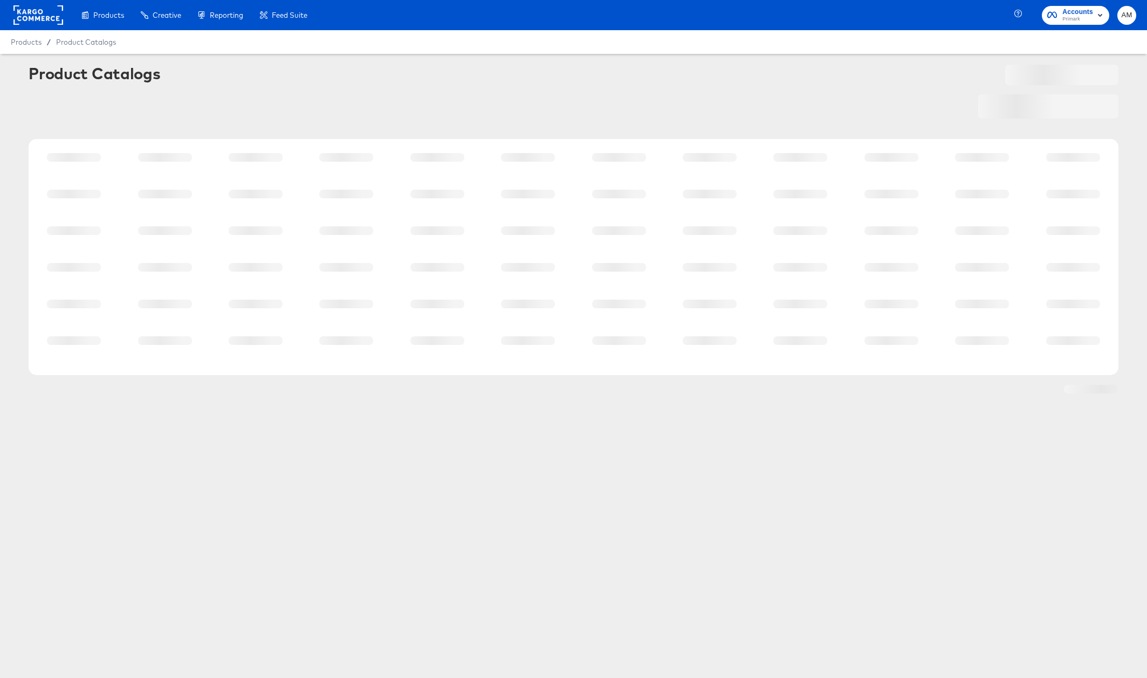 This screenshot has height=678, width=1147. Describe the element at coordinates (1075, 15) in the screenshot. I see `button: AccountsPrimark` at that location.